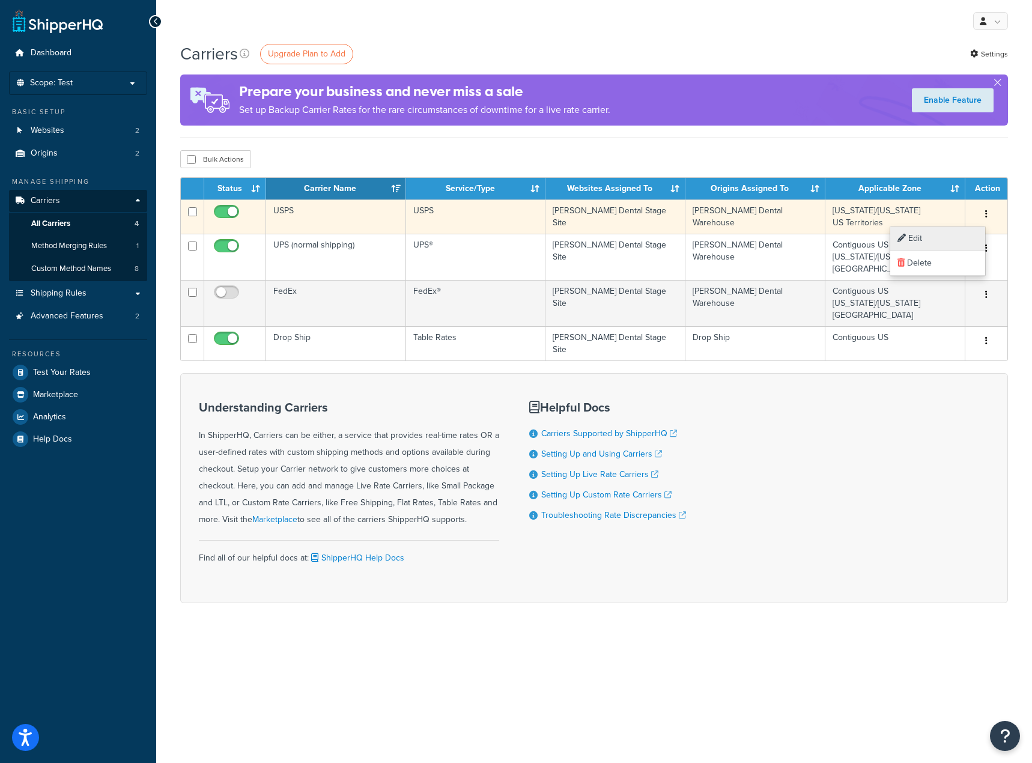  What do you see at coordinates (615, 189) in the screenshot?
I see `th: Websites Assigned To: activate to sort column ascending` at bounding box center [615, 189].